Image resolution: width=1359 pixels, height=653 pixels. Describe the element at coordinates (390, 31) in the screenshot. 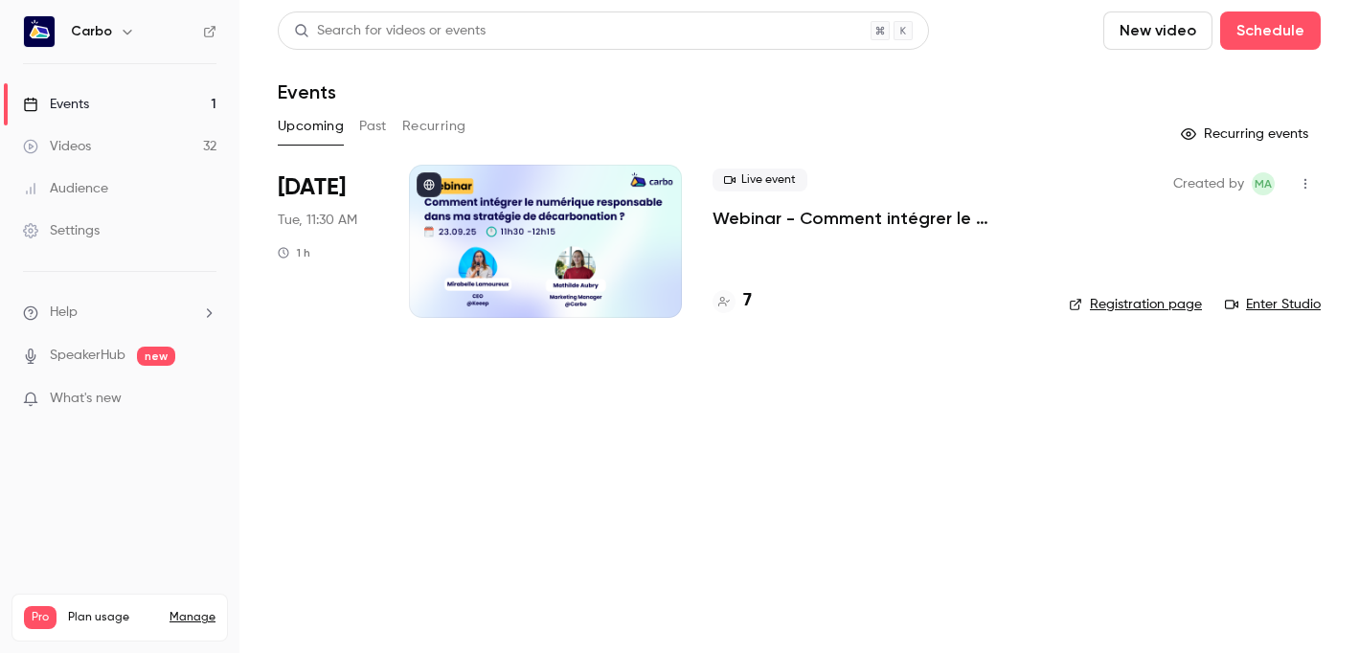

I see `div: Search for videos or events` at that location.